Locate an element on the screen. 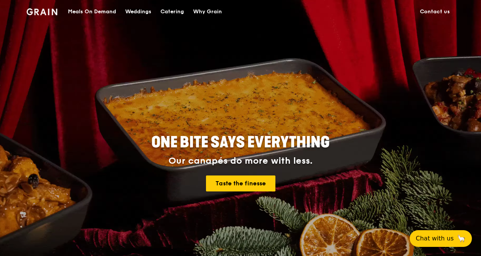 This screenshot has height=256, width=481. button: Chat with us🦙 is located at coordinates (441, 238).